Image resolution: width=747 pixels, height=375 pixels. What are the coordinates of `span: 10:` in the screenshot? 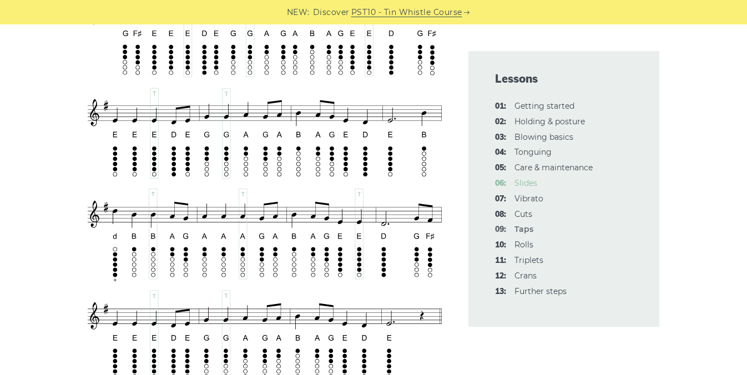 It's located at (501, 245).